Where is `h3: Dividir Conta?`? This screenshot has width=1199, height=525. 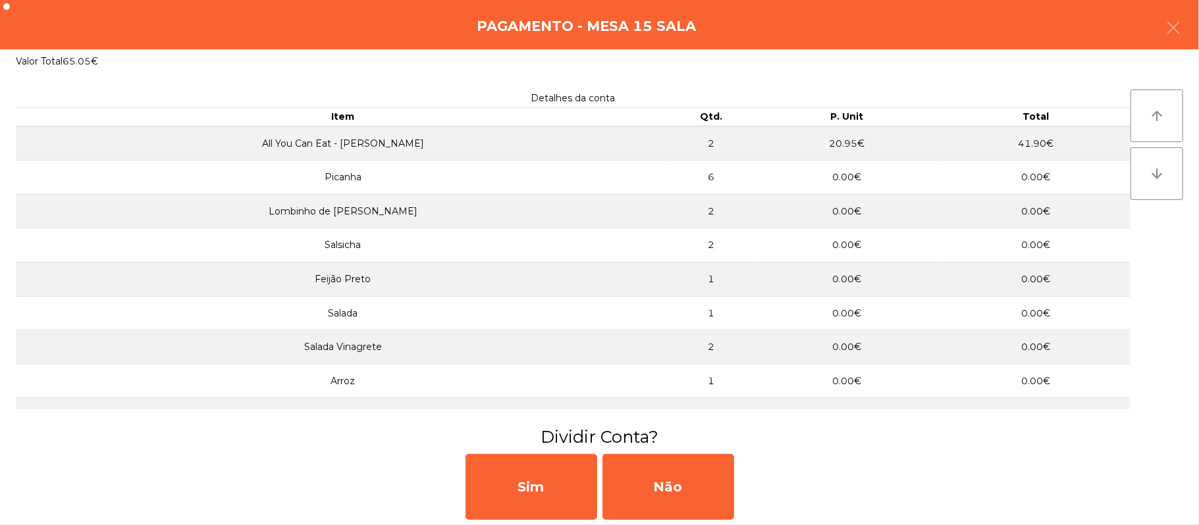 h3: Dividir Conta? is located at coordinates (599, 437).